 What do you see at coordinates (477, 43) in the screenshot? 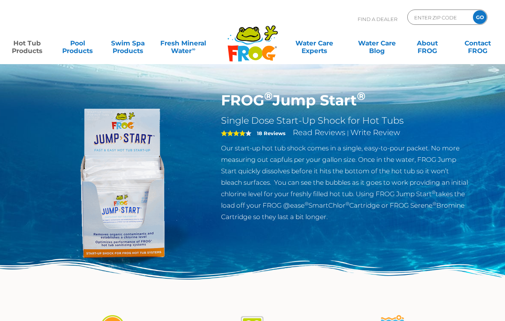
I see `a: ContactFROG` at bounding box center [477, 43].